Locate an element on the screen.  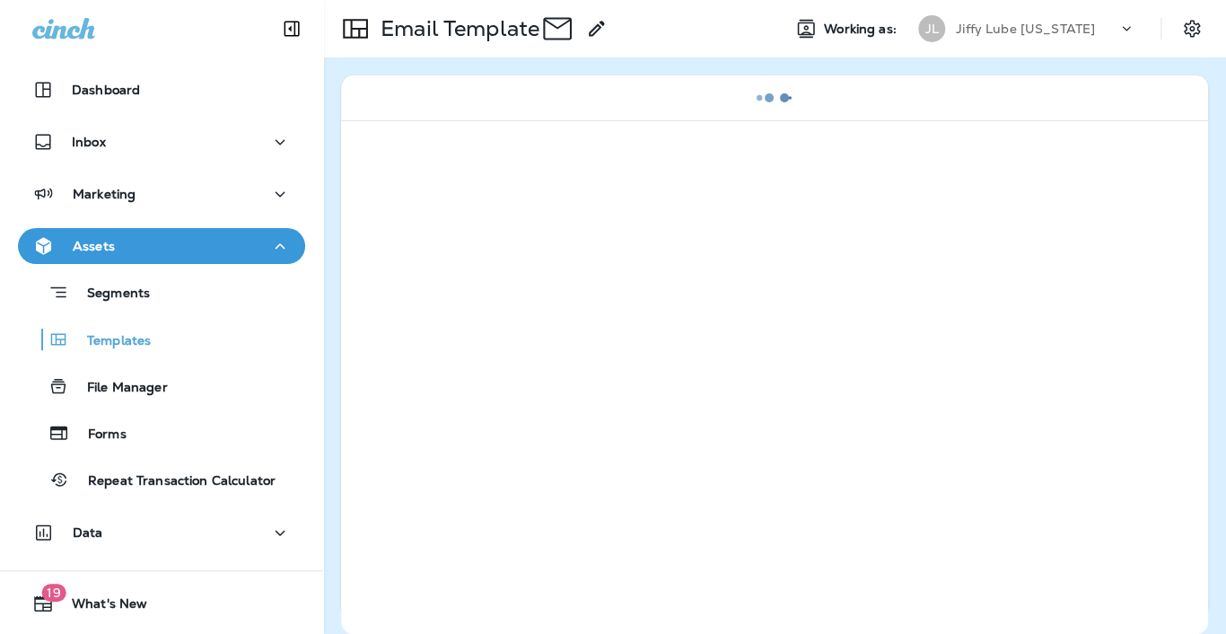
button: Collapse Sidebar is located at coordinates (292, 29).